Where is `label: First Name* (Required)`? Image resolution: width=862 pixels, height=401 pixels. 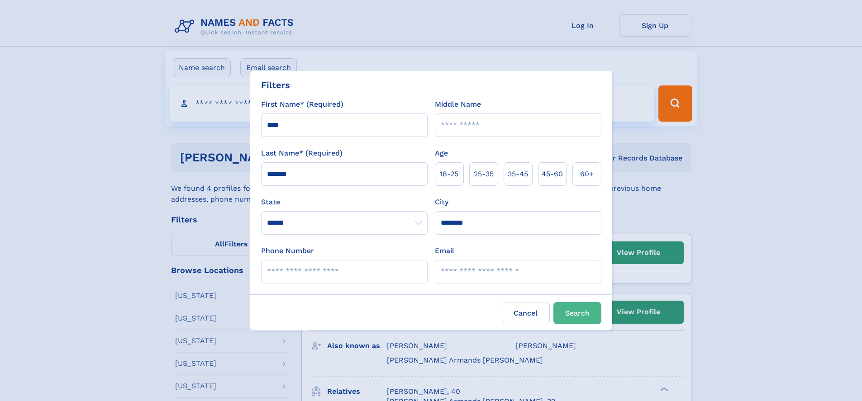
label: First Name* (Required) is located at coordinates (302, 104).